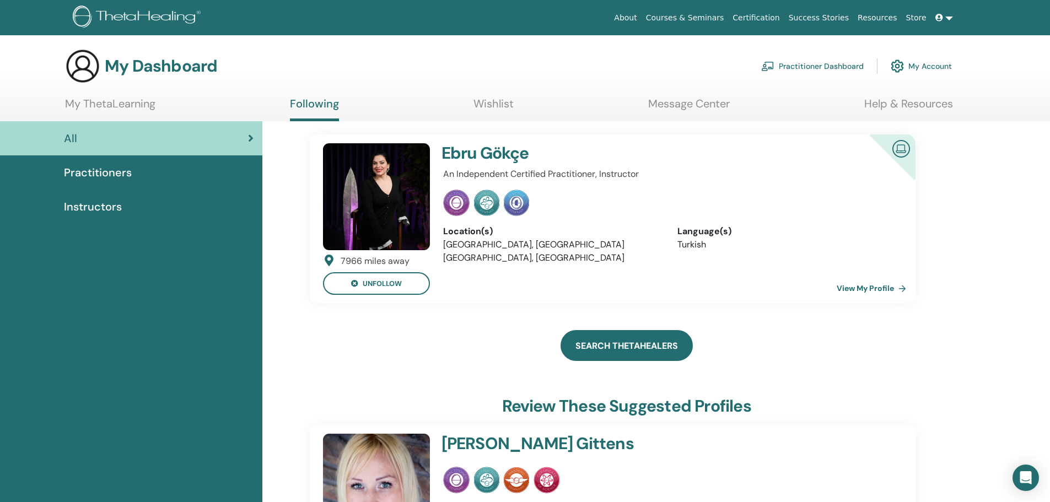 The image size is (1050, 502). What do you see at coordinates (883, 166) in the screenshot?
I see `div: Certified Online Instructor` at bounding box center [883, 166].